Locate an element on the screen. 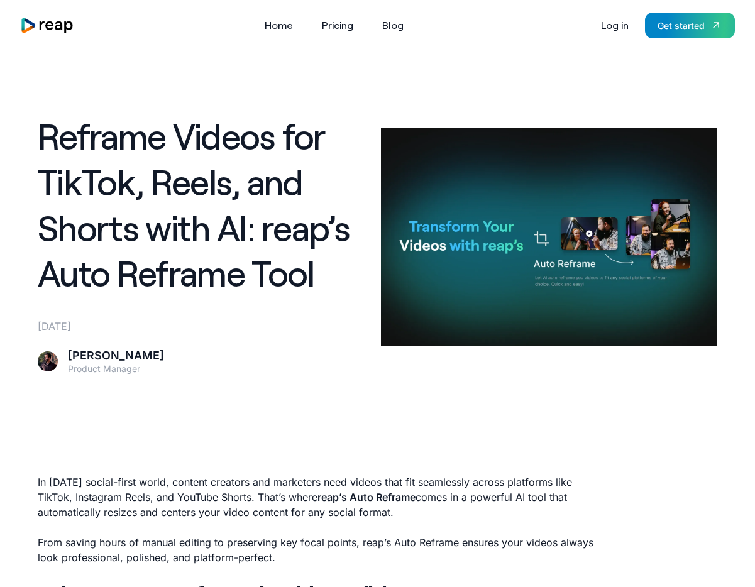 The image size is (755, 587). a: Log in is located at coordinates (615, 25).